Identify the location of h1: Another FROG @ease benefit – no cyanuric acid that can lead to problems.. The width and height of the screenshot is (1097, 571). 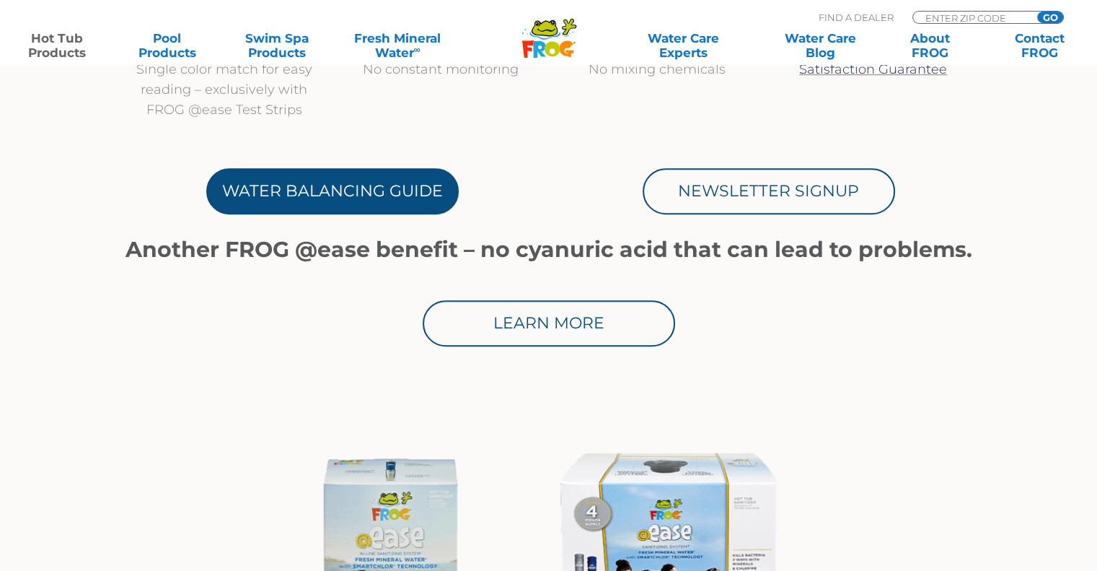
(549, 250).